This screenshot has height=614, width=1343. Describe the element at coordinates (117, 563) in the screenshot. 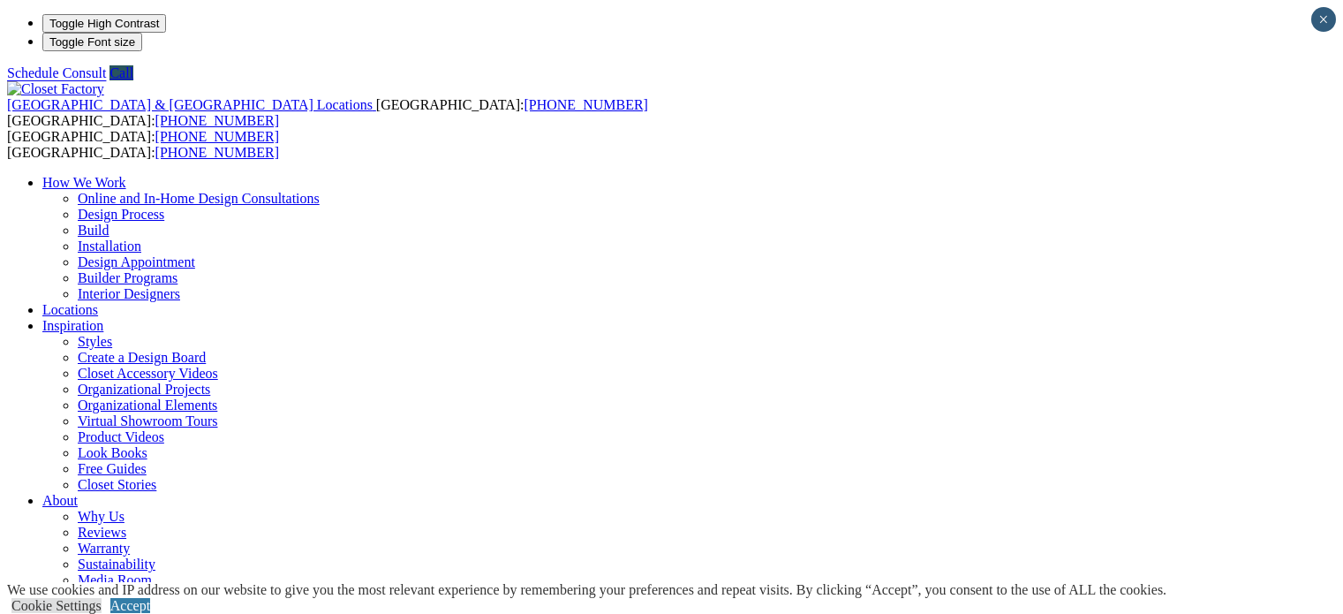

I see `a: Sustainability` at that location.